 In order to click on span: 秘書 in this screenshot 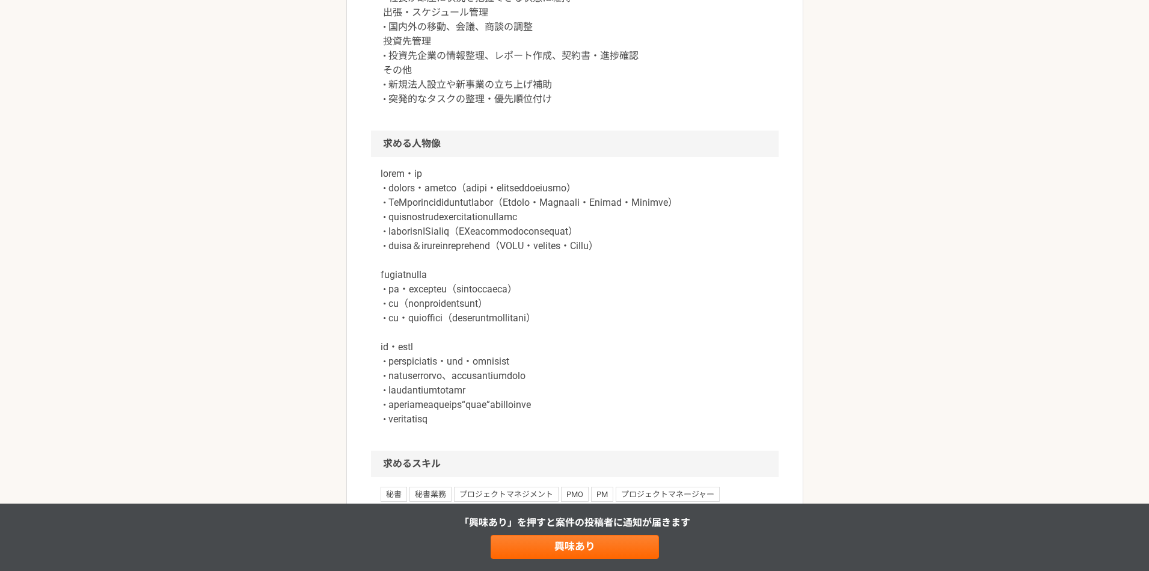, I will do `click(394, 494)`.